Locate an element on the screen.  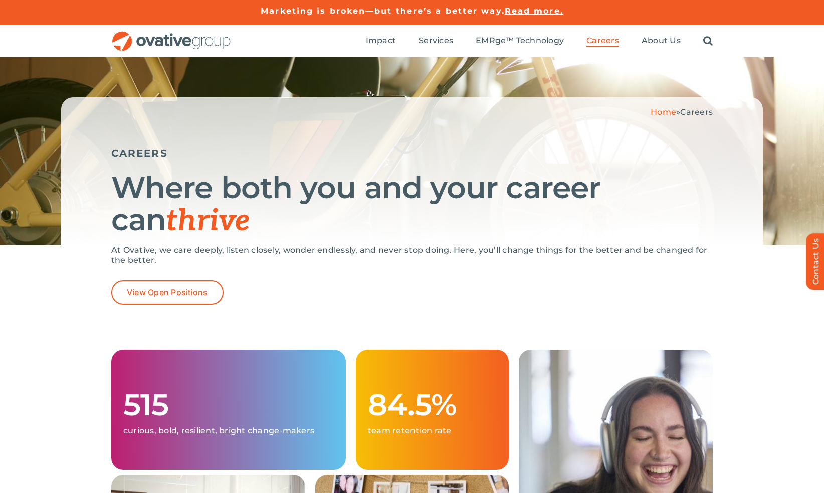
span: Services is located at coordinates (436, 41).